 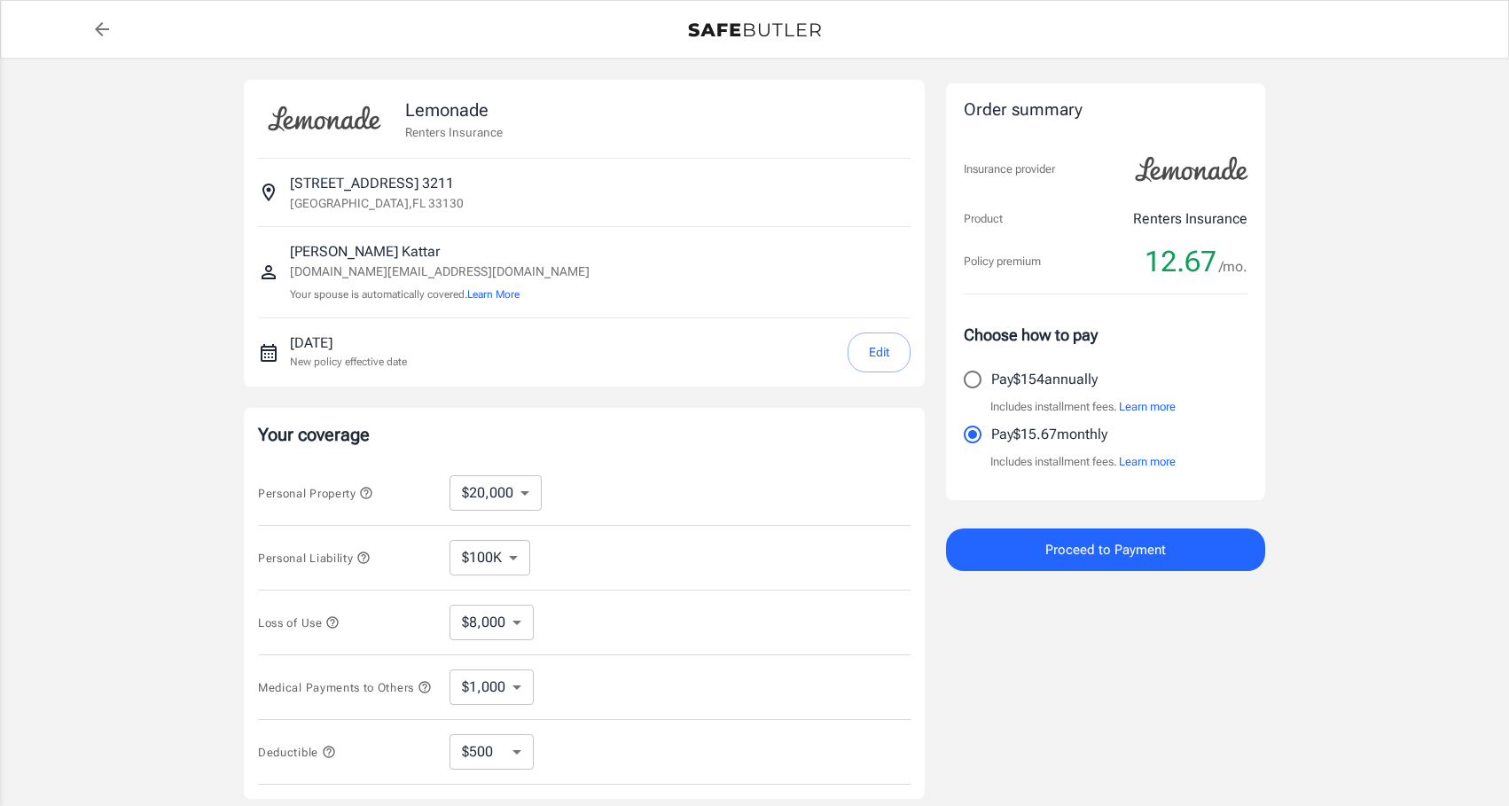 I want to click on p: Policy premium, so click(x=1002, y=262).